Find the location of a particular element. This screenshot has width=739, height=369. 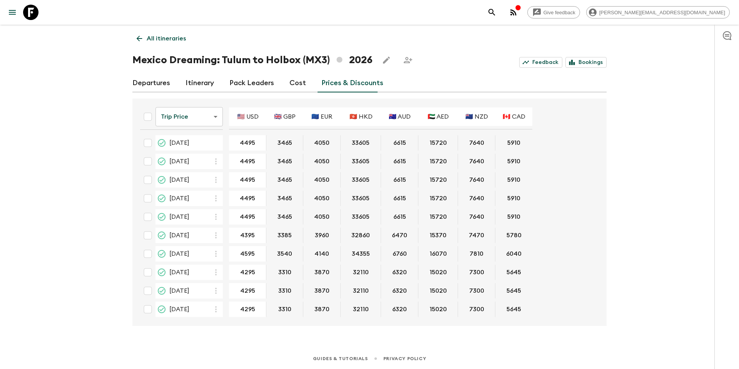

button: 3540 is located at coordinates (285, 254).